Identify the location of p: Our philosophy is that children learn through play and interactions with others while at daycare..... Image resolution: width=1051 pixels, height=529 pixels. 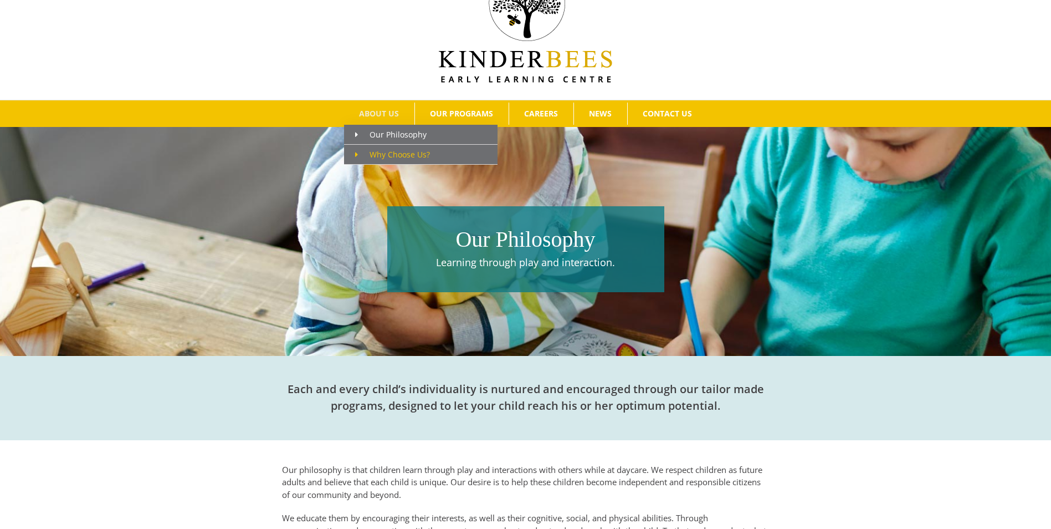
(526, 482).